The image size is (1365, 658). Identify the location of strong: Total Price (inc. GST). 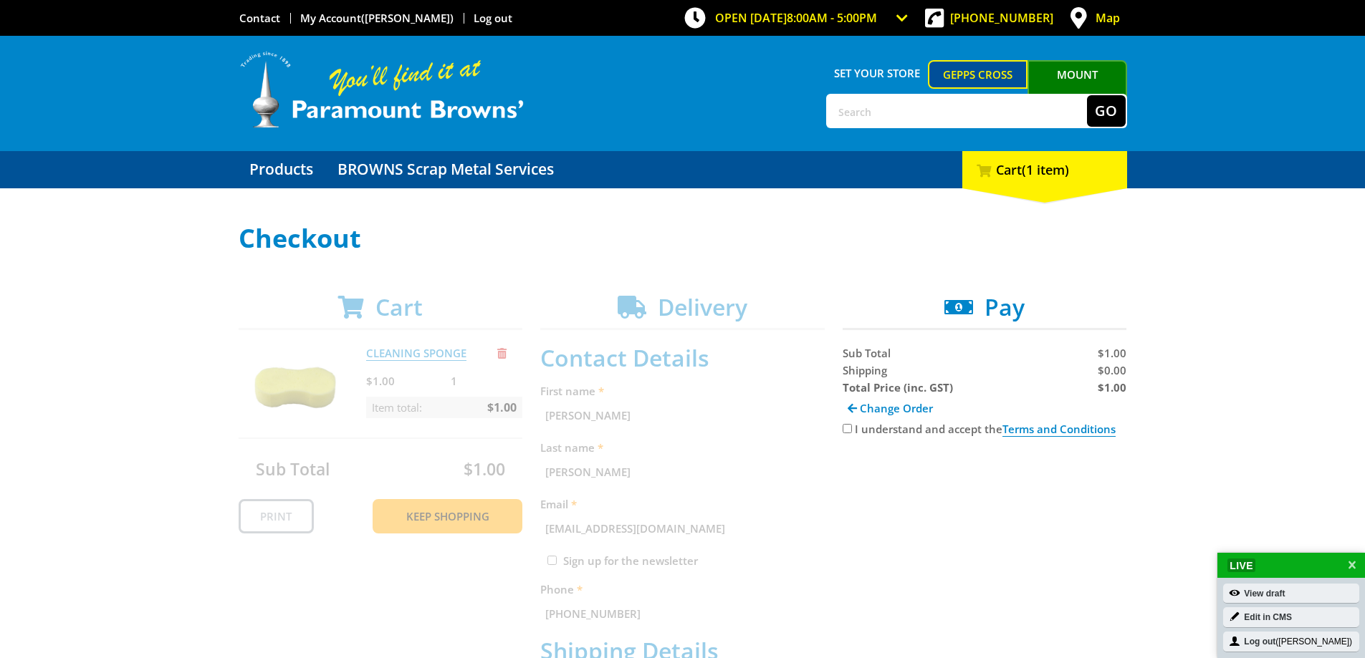
(898, 388).